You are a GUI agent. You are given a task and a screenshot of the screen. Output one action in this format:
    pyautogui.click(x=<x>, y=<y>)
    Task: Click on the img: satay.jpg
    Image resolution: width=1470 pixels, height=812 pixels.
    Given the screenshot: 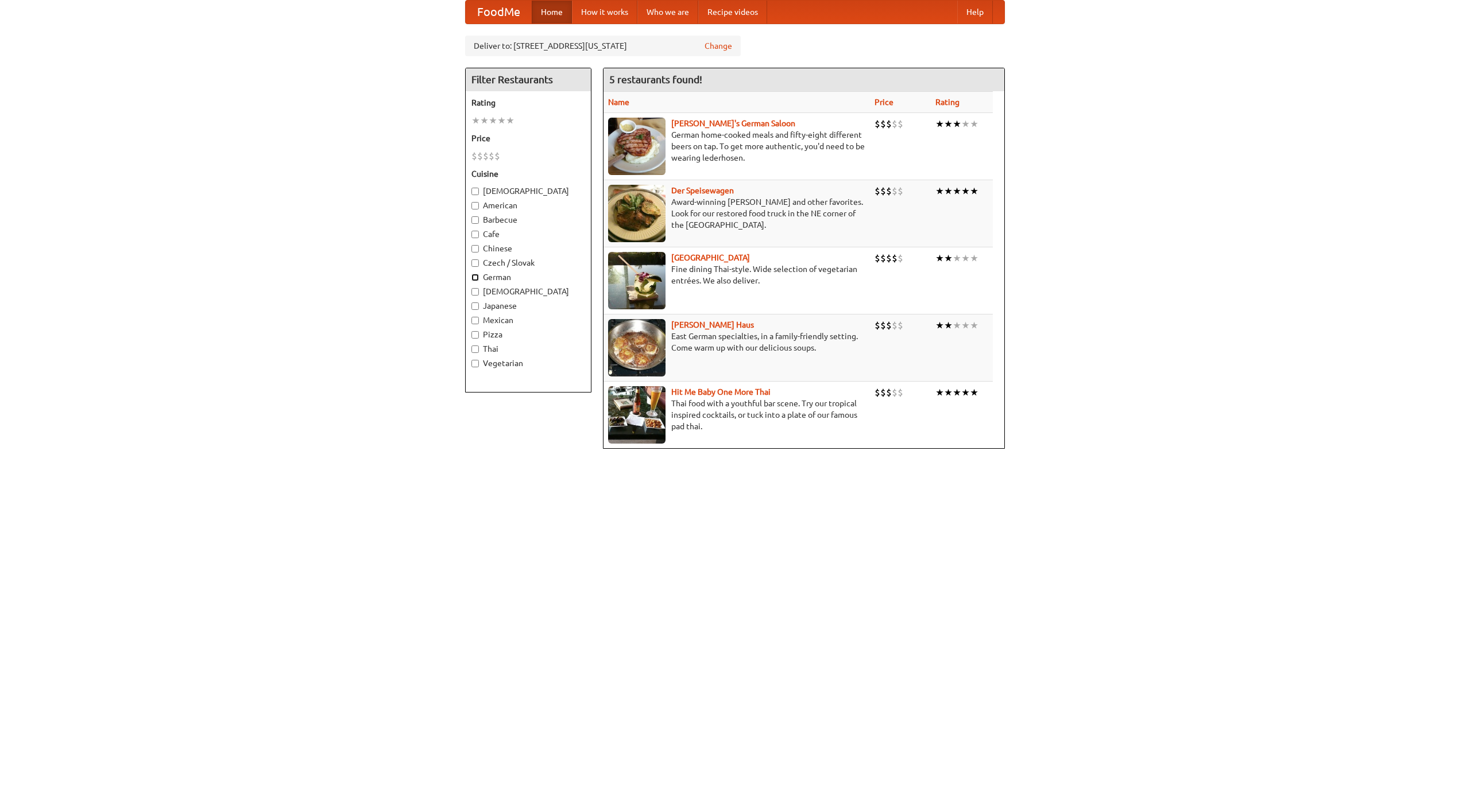 What is the action you would take?
    pyautogui.click(x=637, y=280)
    